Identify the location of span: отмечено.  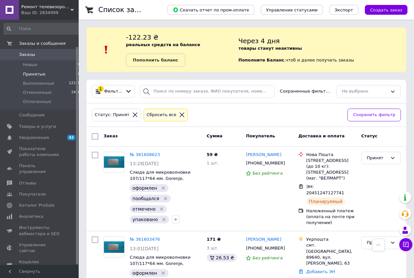
(144, 209).